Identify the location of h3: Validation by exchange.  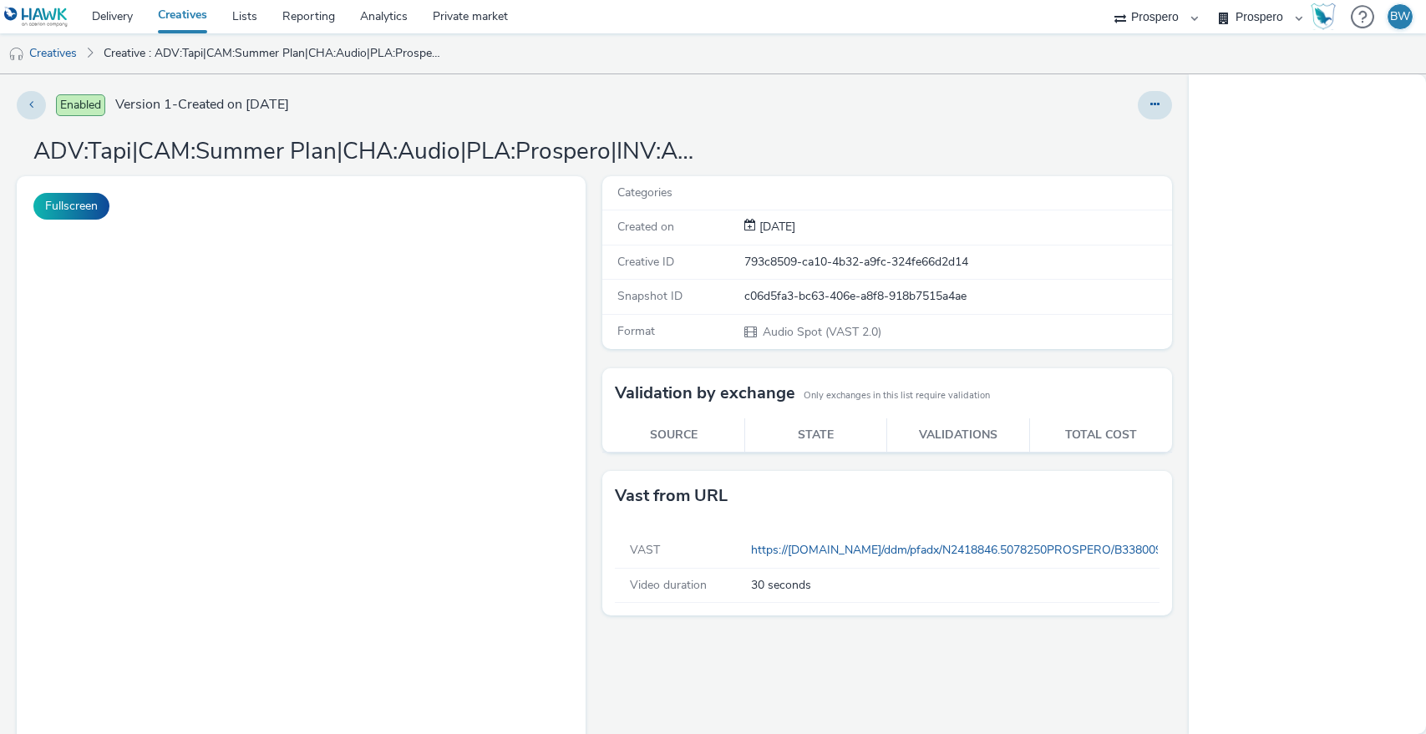
(705, 393).